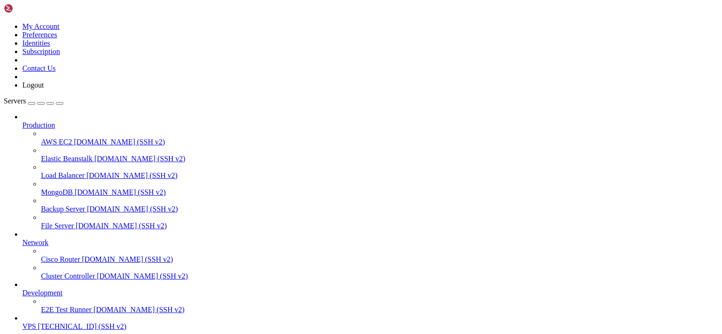  Describe the element at coordinates (66, 309) in the screenshot. I see `span: E2E Test Runner` at that location.